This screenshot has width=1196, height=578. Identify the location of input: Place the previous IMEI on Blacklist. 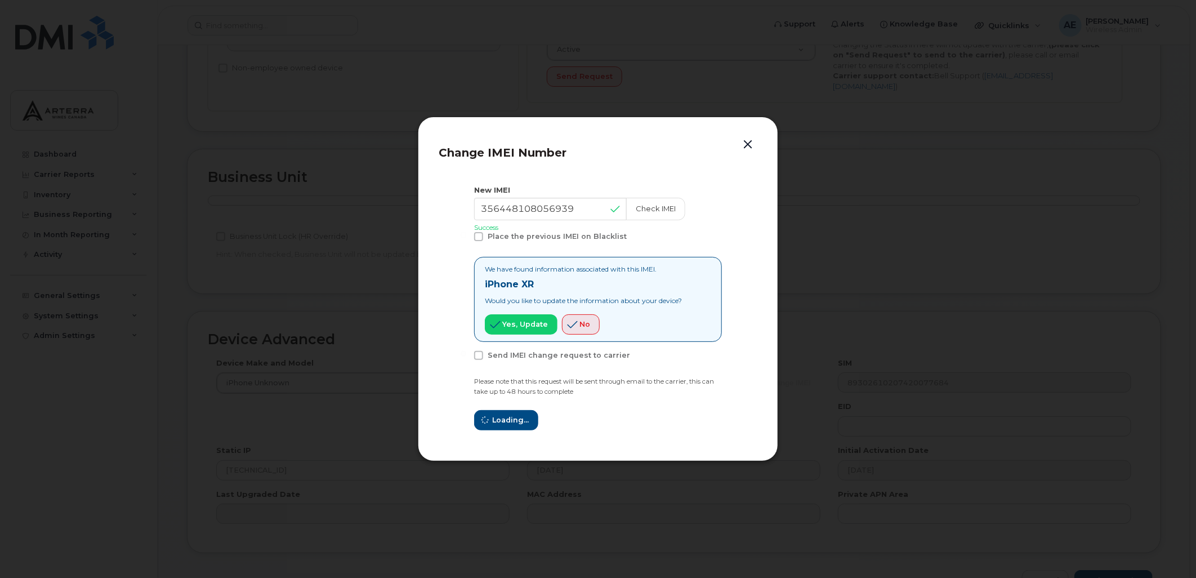
(464, 235).